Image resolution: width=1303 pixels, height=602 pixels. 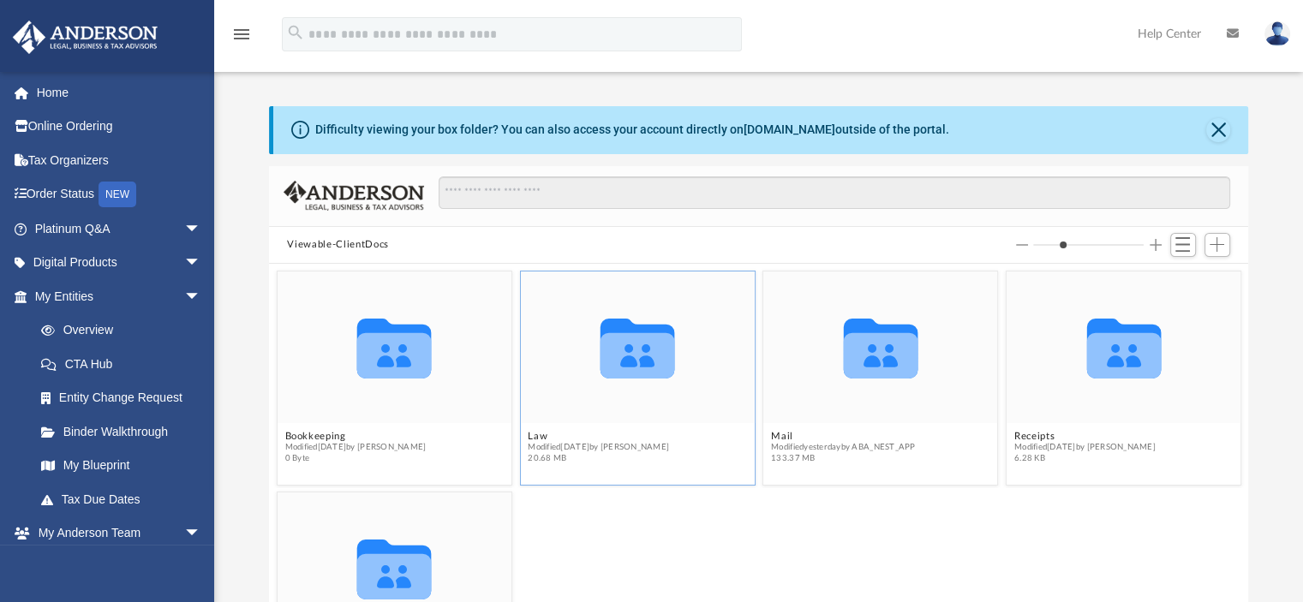 What do you see at coordinates (1183, 245) in the screenshot?
I see `button: Switch to List View` at bounding box center [1183, 245].